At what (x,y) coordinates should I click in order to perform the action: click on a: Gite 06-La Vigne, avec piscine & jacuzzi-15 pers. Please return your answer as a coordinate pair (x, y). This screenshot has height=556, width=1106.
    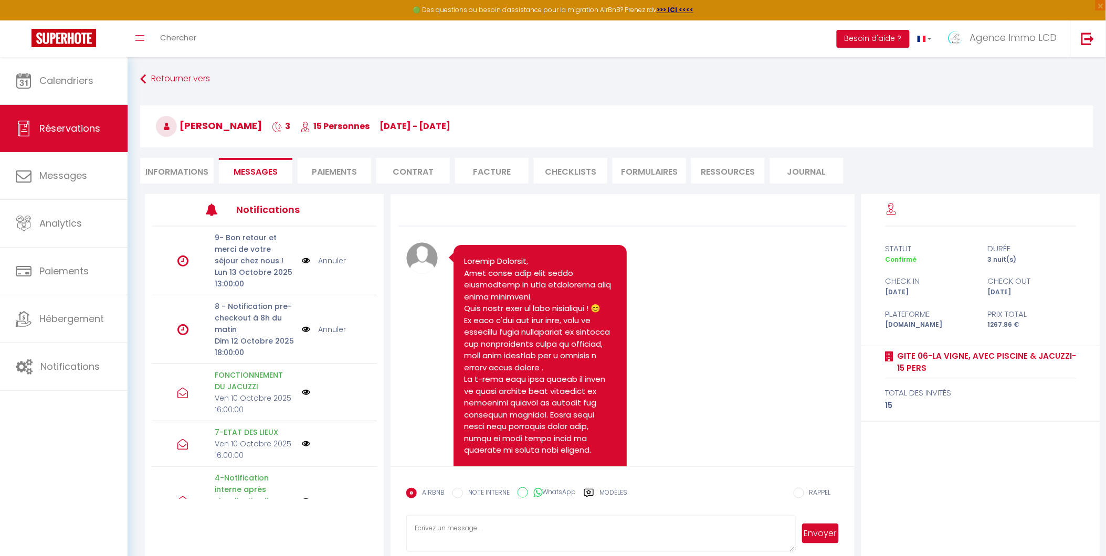
    Looking at the image, I should click on (985, 362).